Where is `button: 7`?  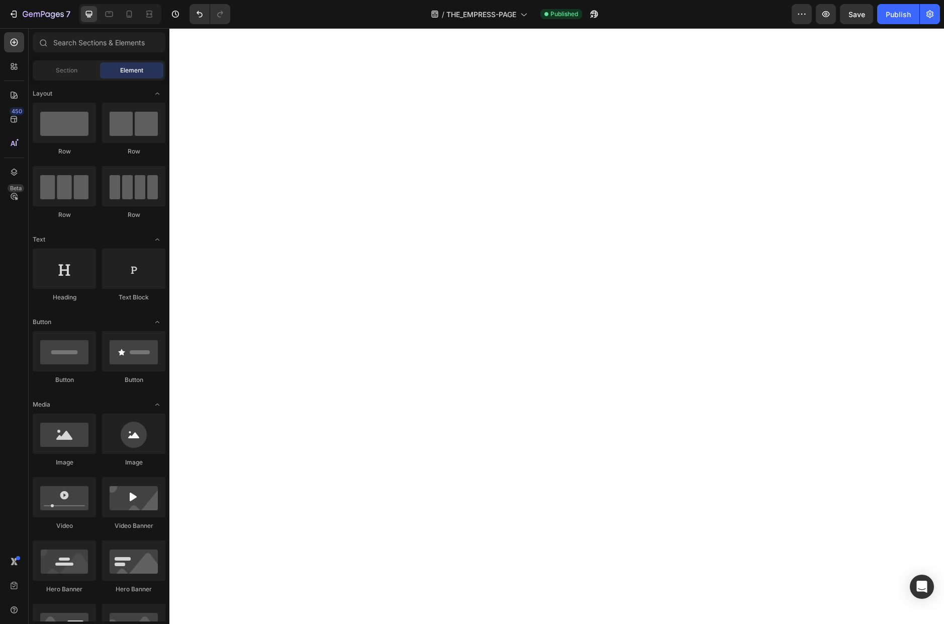 button: 7 is located at coordinates (39, 14).